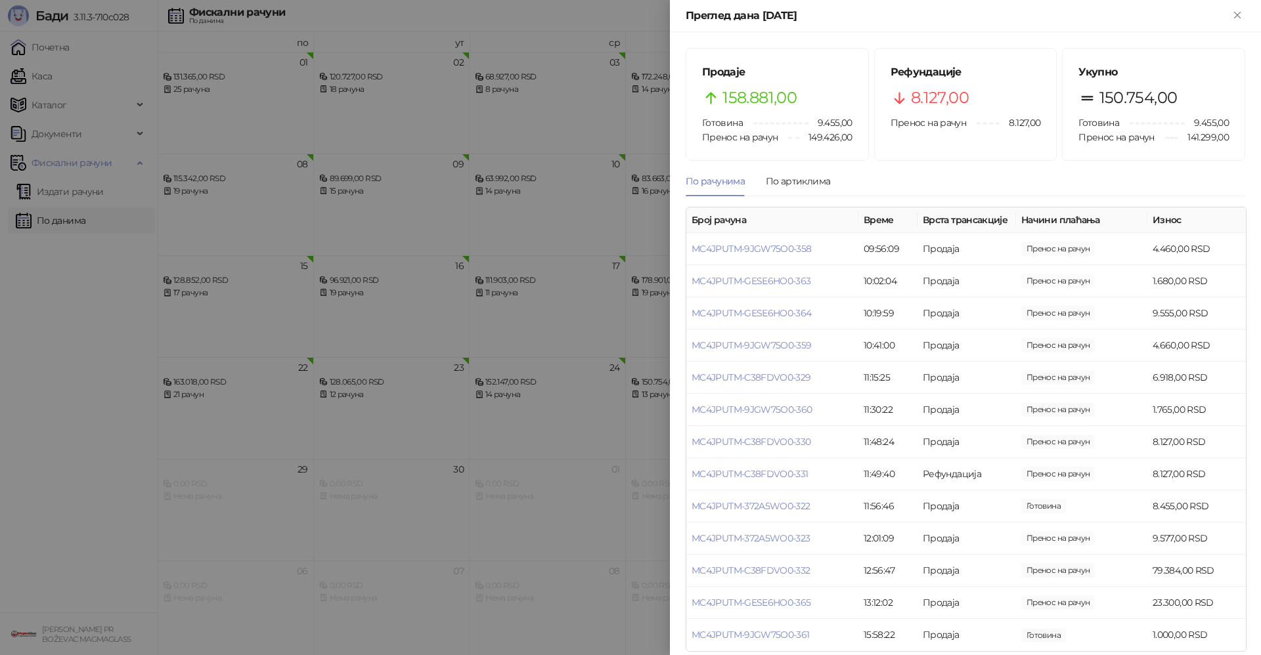 The image size is (1261, 655). Describe the element at coordinates (1058, 603) in the screenshot. I see `span: 23.300,00` at that location.